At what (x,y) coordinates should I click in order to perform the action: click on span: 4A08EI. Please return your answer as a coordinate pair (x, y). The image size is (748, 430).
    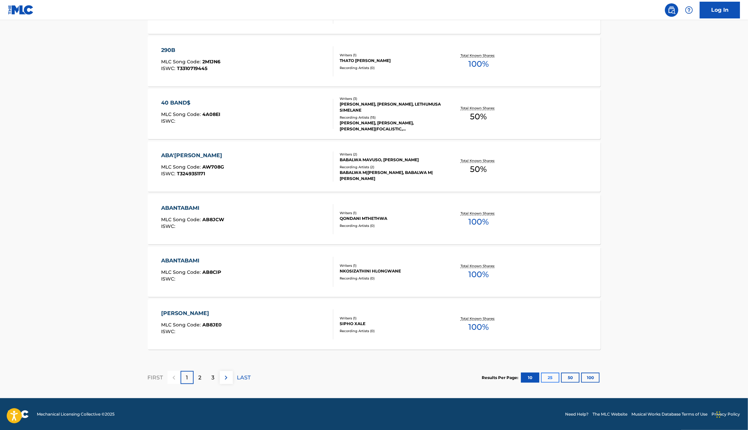
    Looking at the image, I should click on (211, 114).